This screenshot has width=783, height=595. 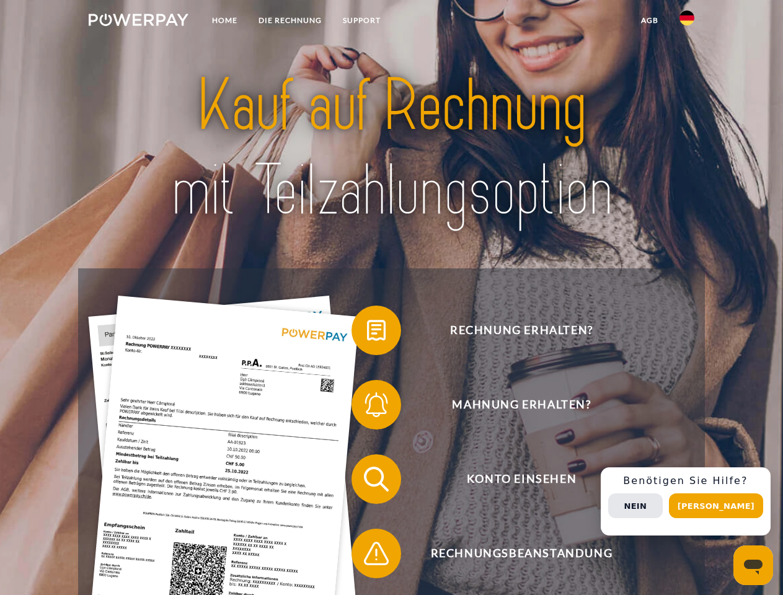 What do you see at coordinates (685, 501) in the screenshot?
I see `div: Schnellhilfe` at bounding box center [685, 501].